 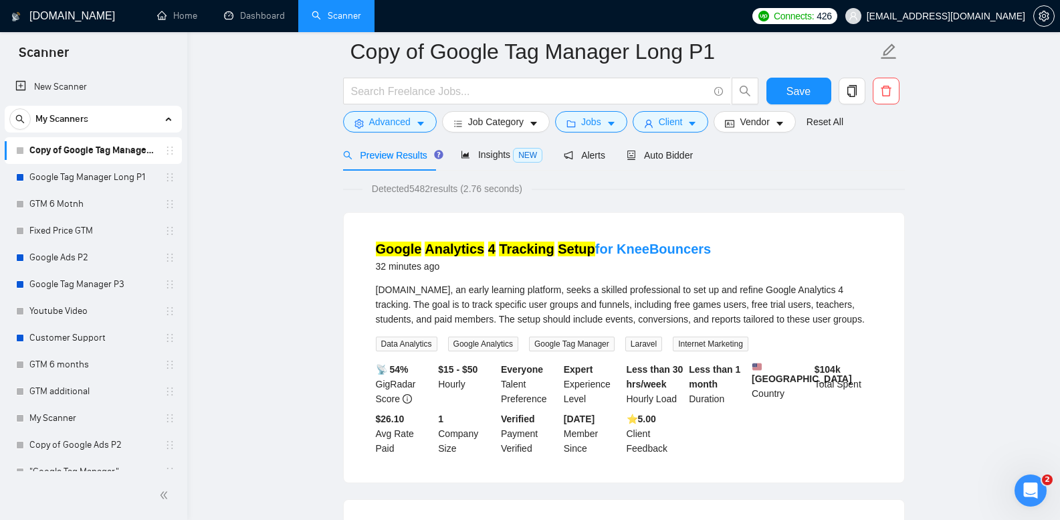 What do you see at coordinates (93, 445) in the screenshot?
I see `a: Copy of Google Ads P2` at bounding box center [93, 445].